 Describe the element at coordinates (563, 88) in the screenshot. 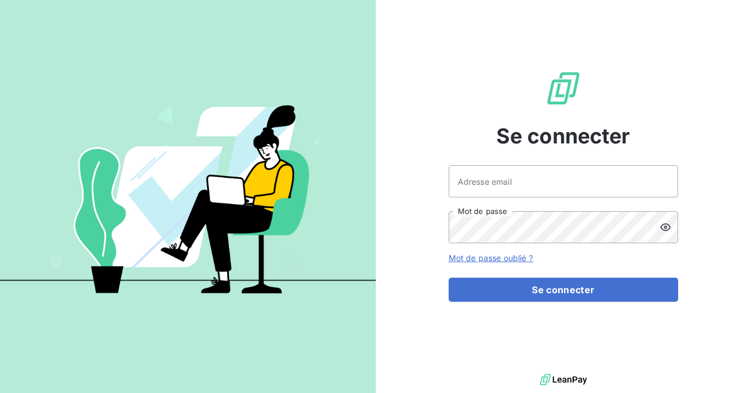

I see `img: Logo LeanPay` at that location.